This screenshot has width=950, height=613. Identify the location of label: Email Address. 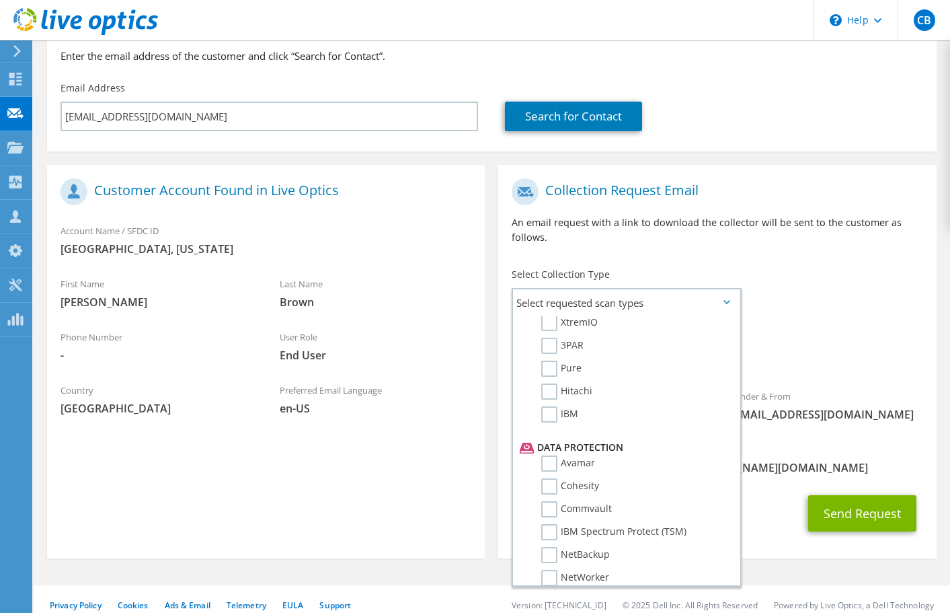
(93, 88).